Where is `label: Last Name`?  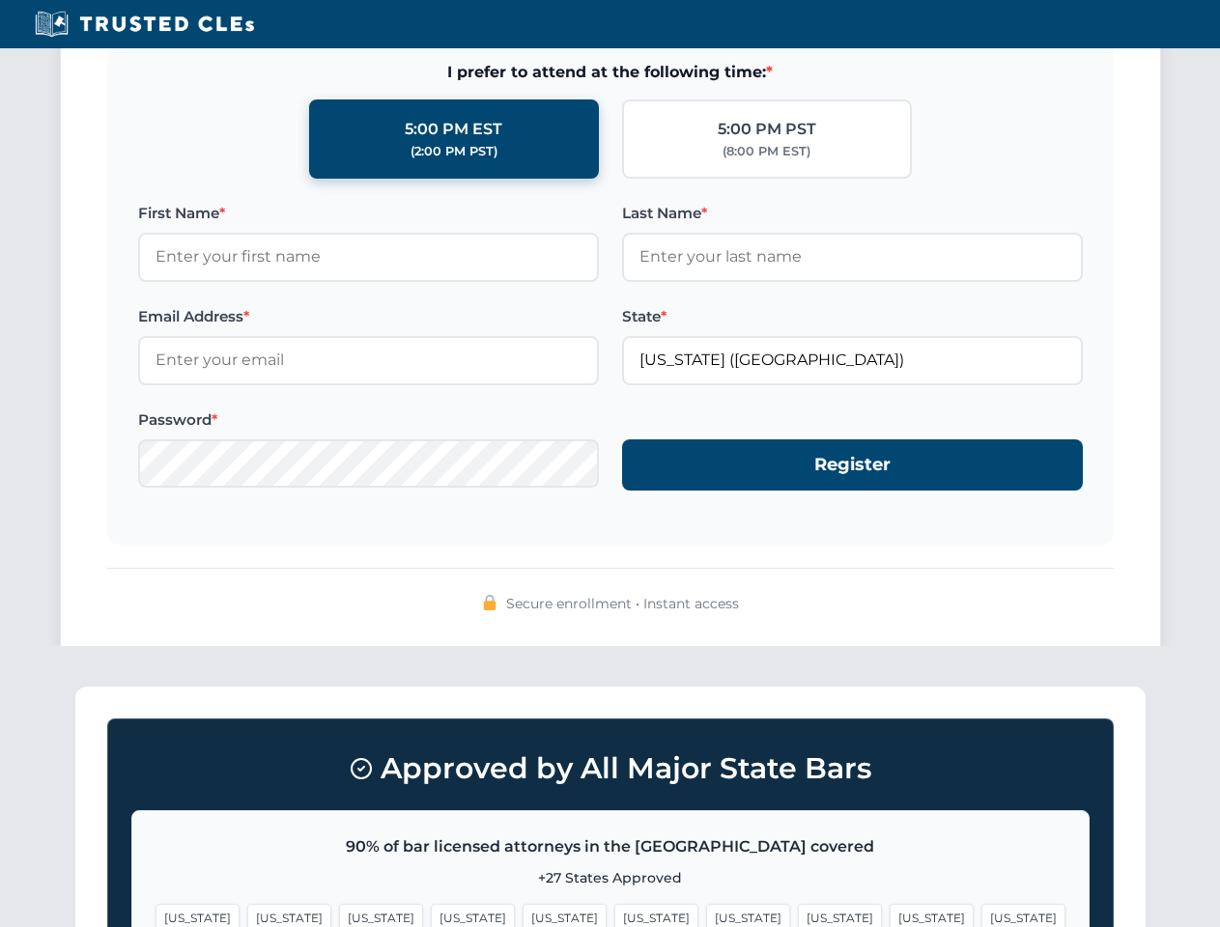 label: Last Name is located at coordinates (852, 213).